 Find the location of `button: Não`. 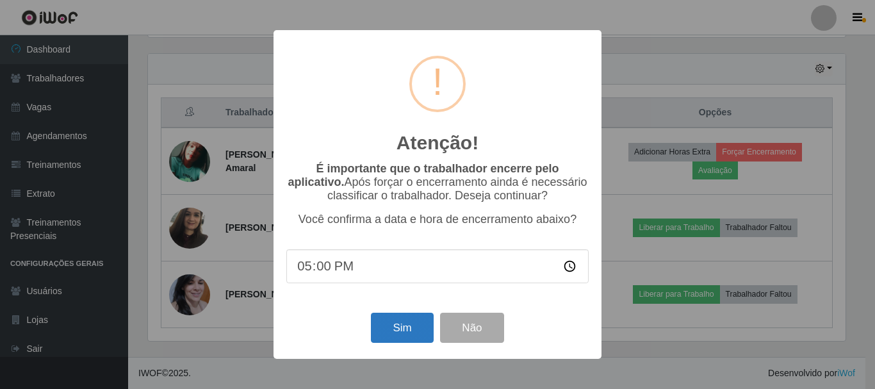

button: Não is located at coordinates (471, 327).